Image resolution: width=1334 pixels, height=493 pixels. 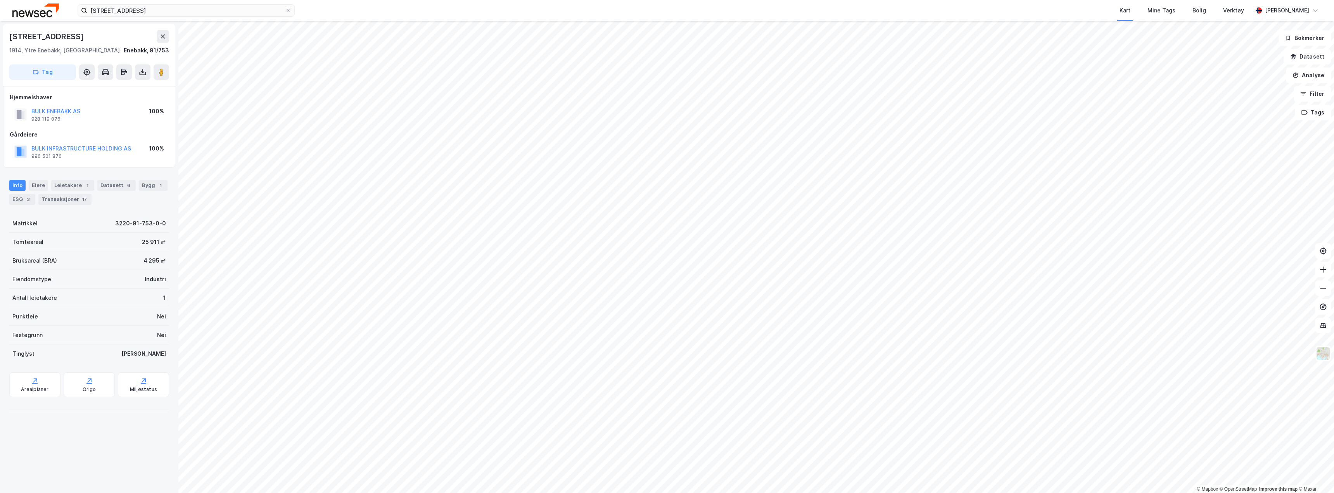 What do you see at coordinates (89, 389) in the screenshot?
I see `div: Origo` at bounding box center [89, 389].